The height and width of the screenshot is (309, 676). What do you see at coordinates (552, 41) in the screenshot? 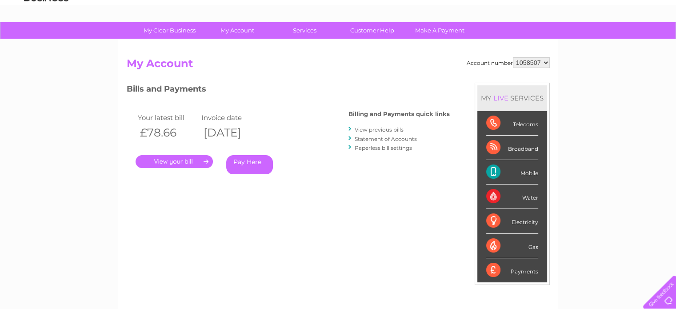
I see `a: Energy` at bounding box center [552, 41].